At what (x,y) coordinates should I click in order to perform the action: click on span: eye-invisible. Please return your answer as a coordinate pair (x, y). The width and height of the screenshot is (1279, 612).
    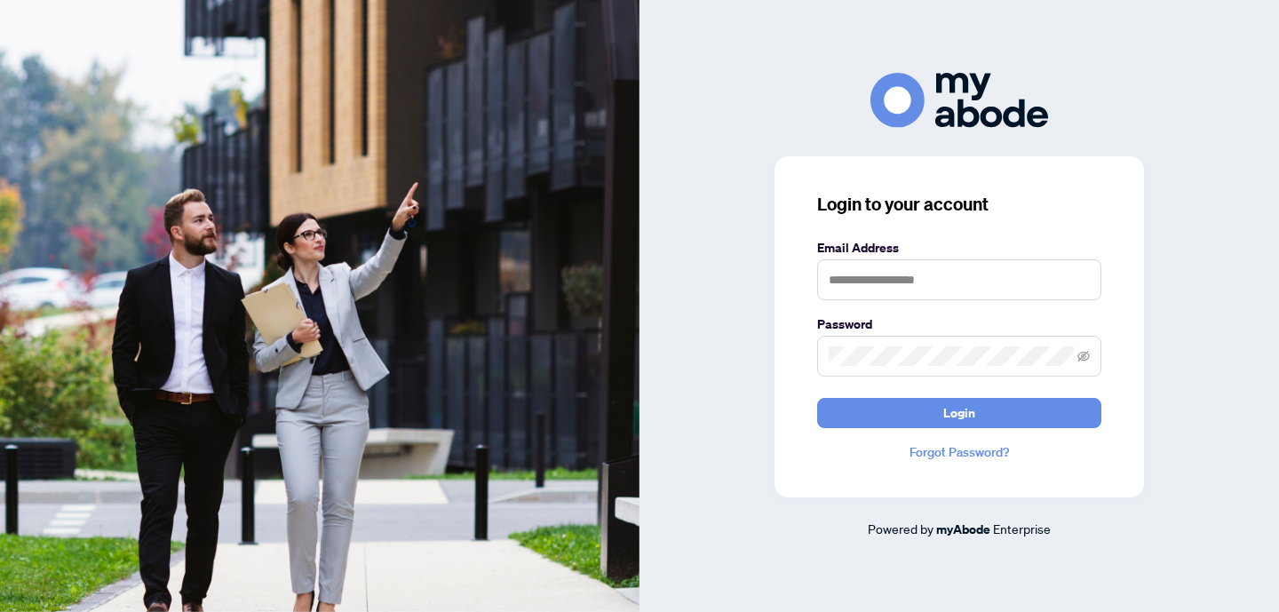
    Looking at the image, I should click on (1084, 356).